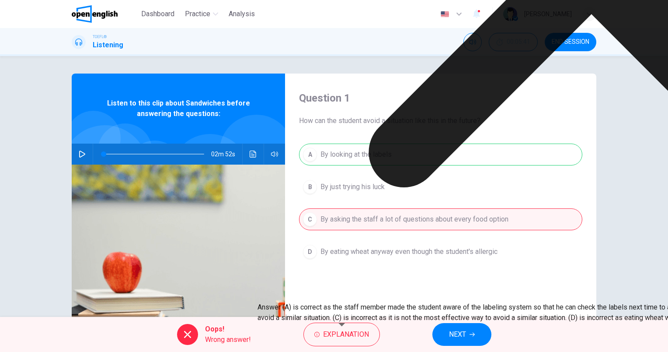  What do you see at coordinates (108, 45) in the screenshot?
I see `h1: Listening` at bounding box center [108, 45].